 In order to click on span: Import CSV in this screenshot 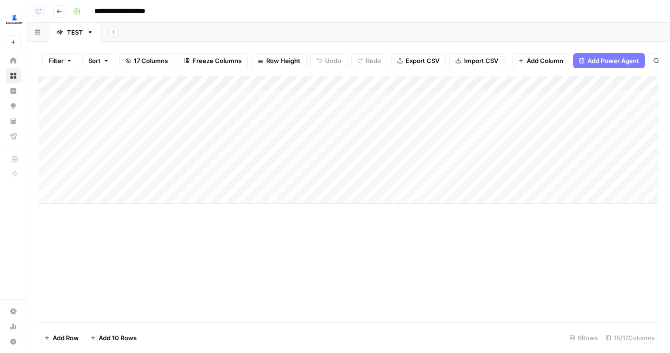, I will do `click(481, 61)`.